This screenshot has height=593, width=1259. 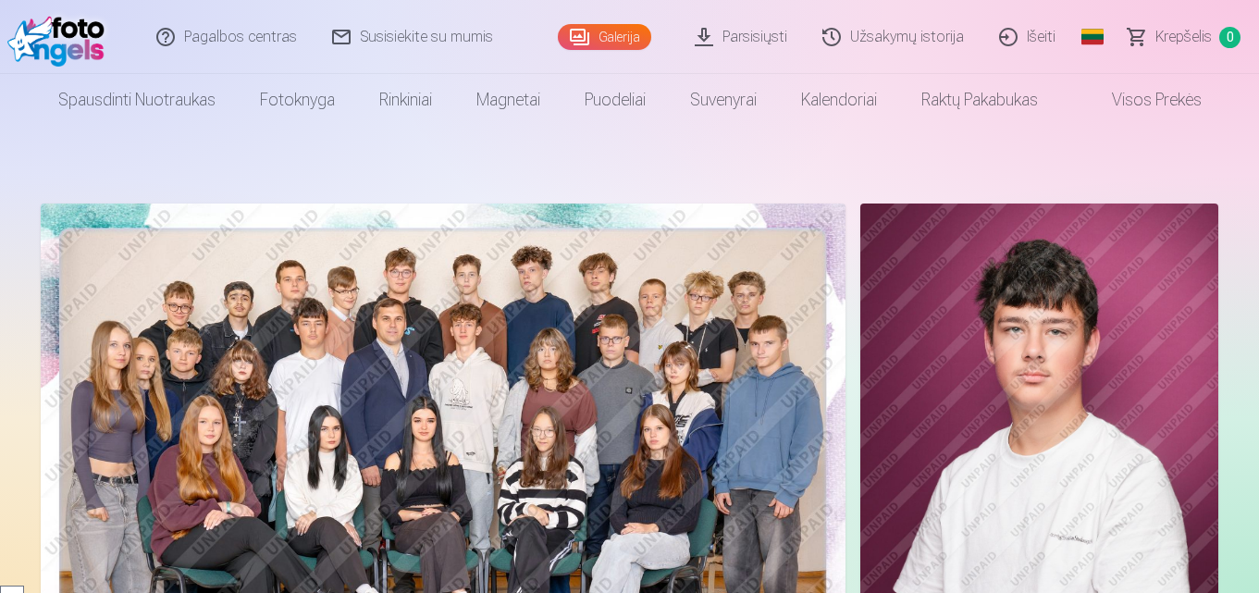 I want to click on a: Suvenyrai, so click(x=723, y=100).